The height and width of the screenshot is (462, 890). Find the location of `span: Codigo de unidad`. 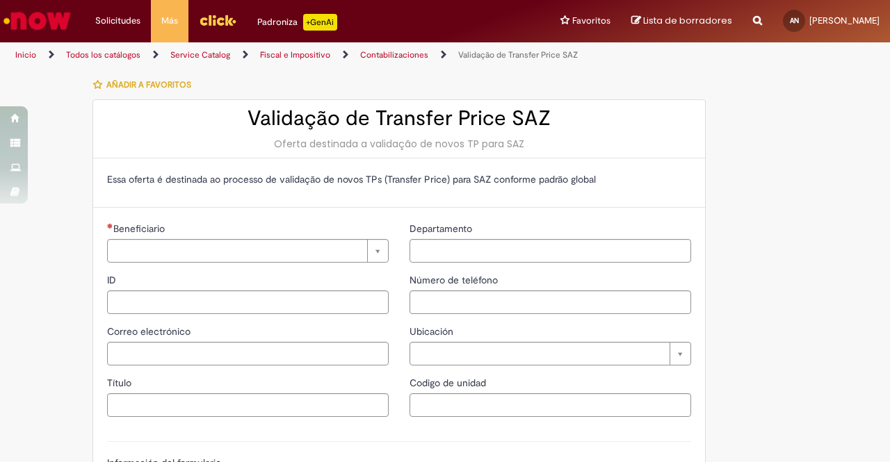

span: Codigo de unidad is located at coordinates (449, 383).